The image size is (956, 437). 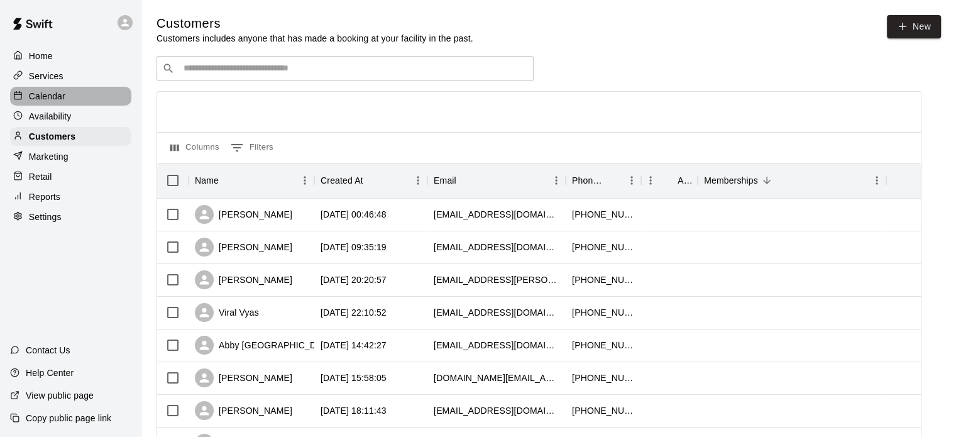 What do you see at coordinates (48, 350) in the screenshot?
I see `p: Contact Us` at bounding box center [48, 350].